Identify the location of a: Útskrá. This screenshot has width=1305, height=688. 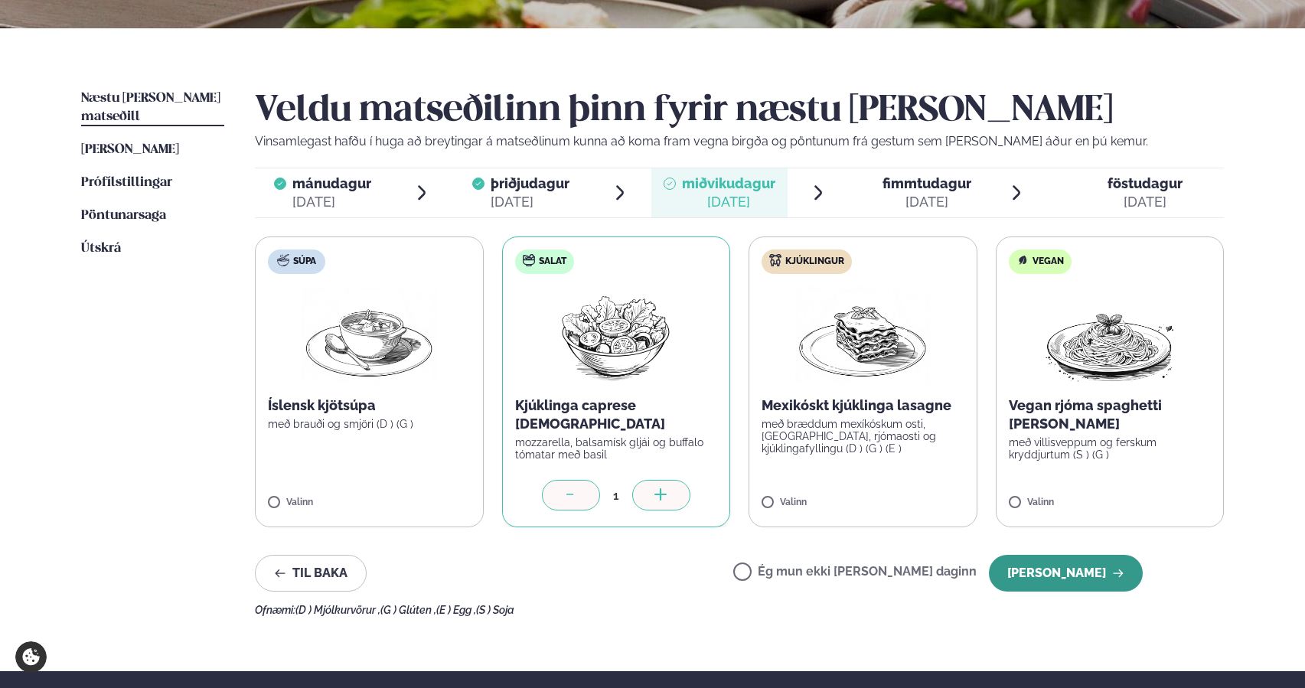
(101, 249).